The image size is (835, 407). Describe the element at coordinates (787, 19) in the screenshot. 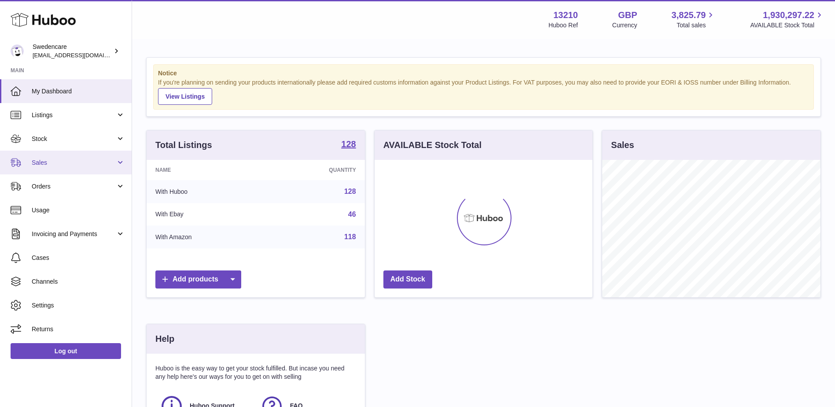

I see `a: 1,930,297.22 AVAILABLE Stock Total` at that location.